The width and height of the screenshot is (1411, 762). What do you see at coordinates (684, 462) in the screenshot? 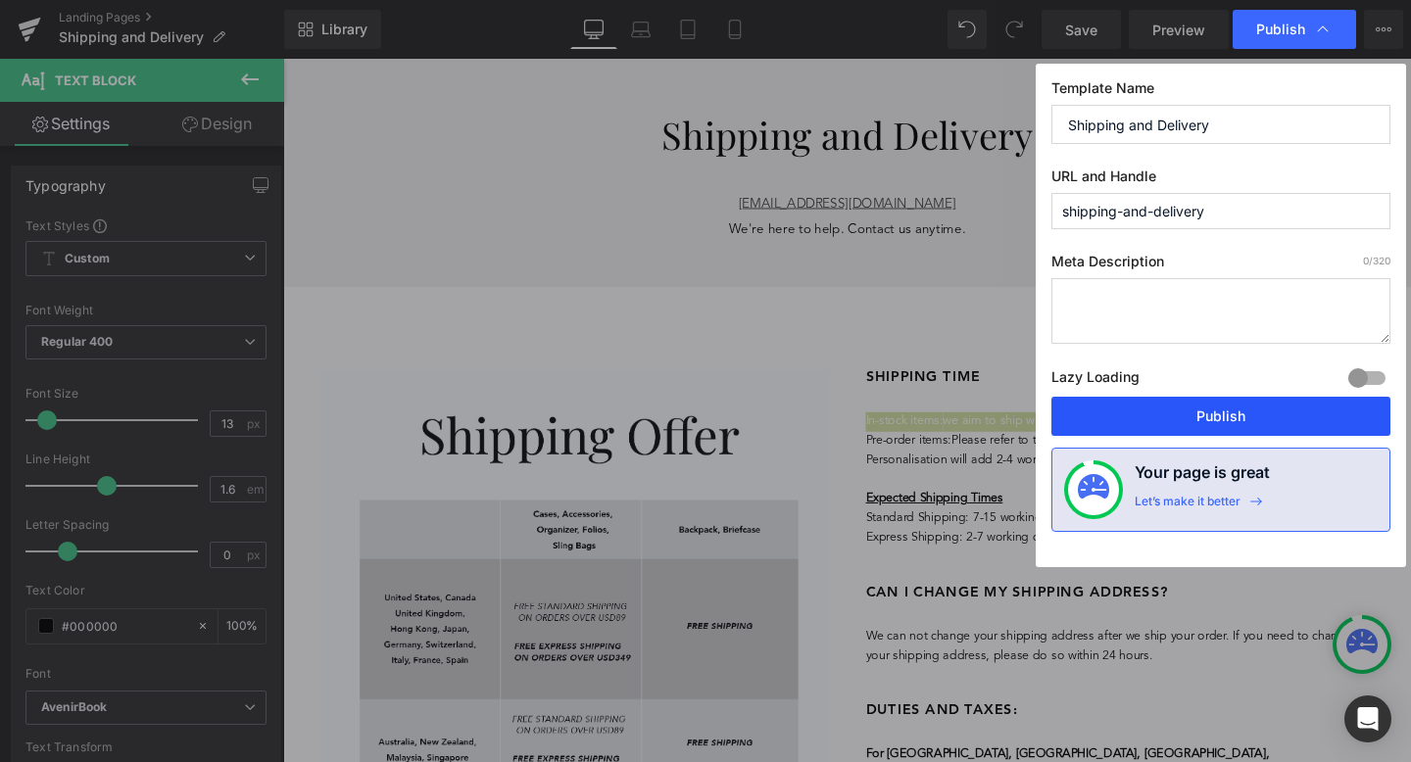
I see `u: Expected Shipping Times` at bounding box center [684, 462].